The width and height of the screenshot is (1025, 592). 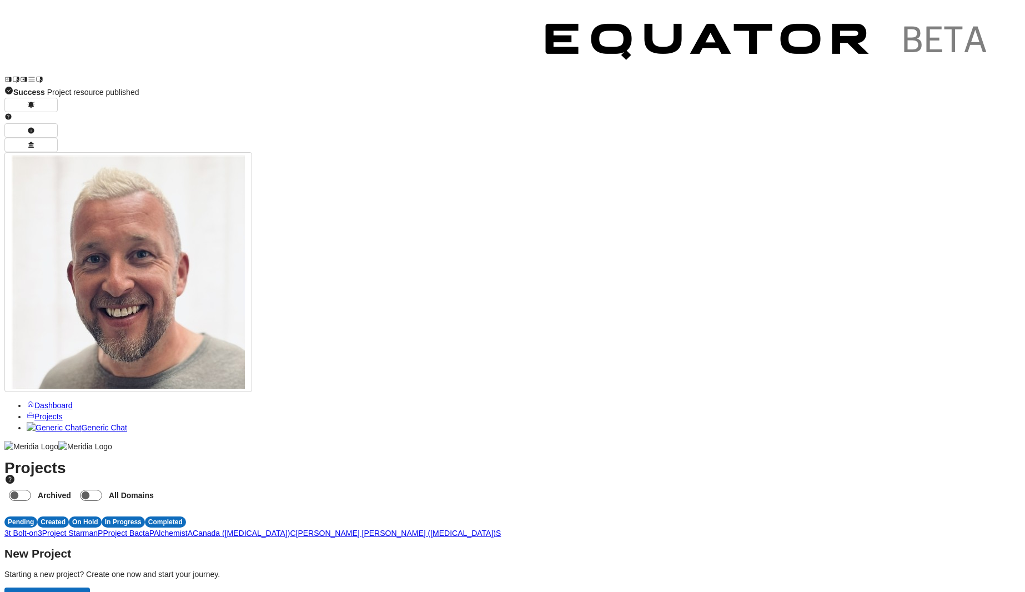 I want to click on div: Pending, so click(x=21, y=522).